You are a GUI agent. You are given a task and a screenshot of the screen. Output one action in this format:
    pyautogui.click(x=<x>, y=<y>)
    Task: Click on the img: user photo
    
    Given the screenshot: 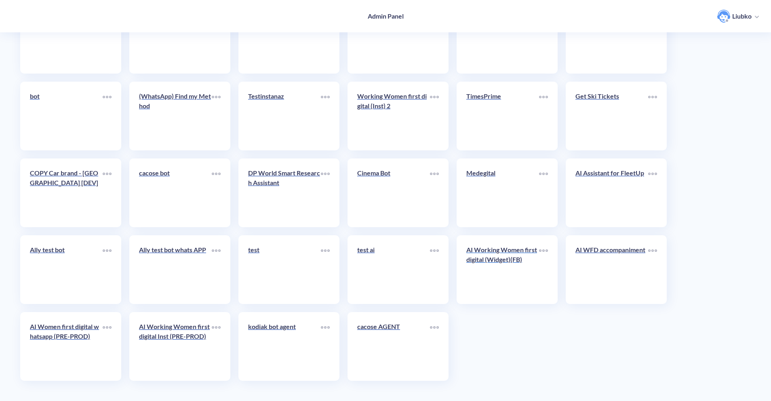 What is the action you would take?
    pyautogui.click(x=723, y=16)
    